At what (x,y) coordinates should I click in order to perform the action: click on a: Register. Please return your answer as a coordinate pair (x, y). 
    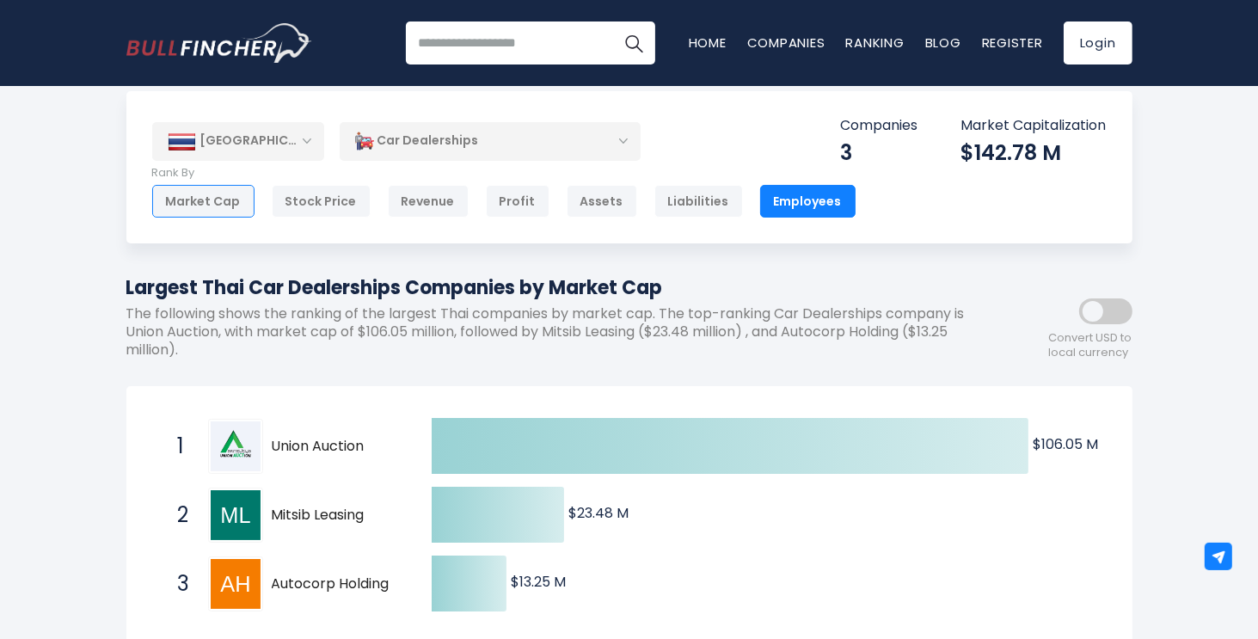
    Looking at the image, I should click on (1012, 42).